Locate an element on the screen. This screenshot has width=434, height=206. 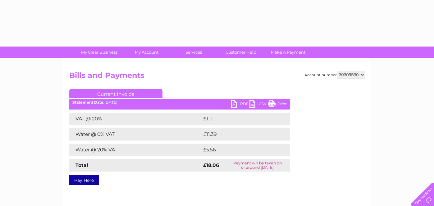
a: Current Invoice is located at coordinates (116, 93).